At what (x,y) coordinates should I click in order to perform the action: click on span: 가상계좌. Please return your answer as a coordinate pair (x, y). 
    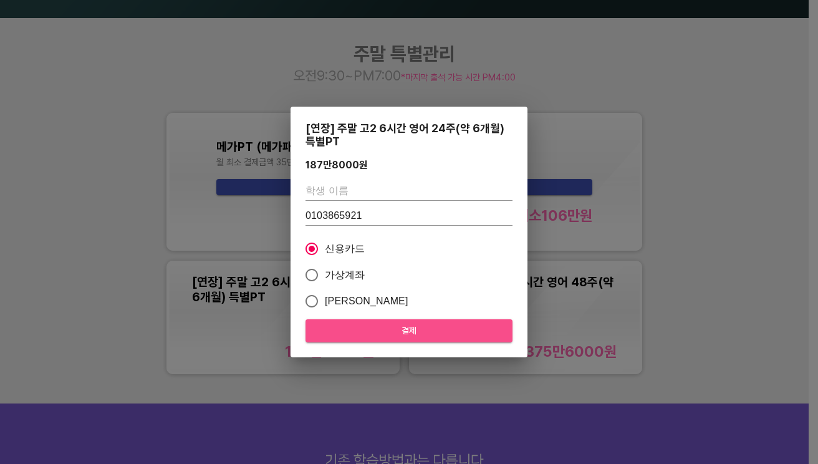
    Looking at the image, I should click on (345, 275).